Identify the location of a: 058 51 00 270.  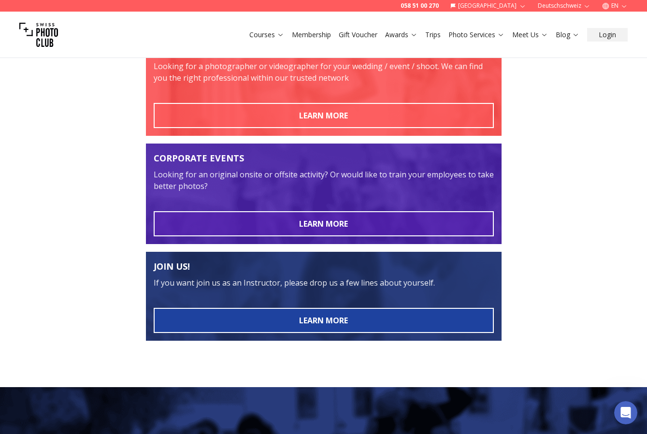
(419, 6).